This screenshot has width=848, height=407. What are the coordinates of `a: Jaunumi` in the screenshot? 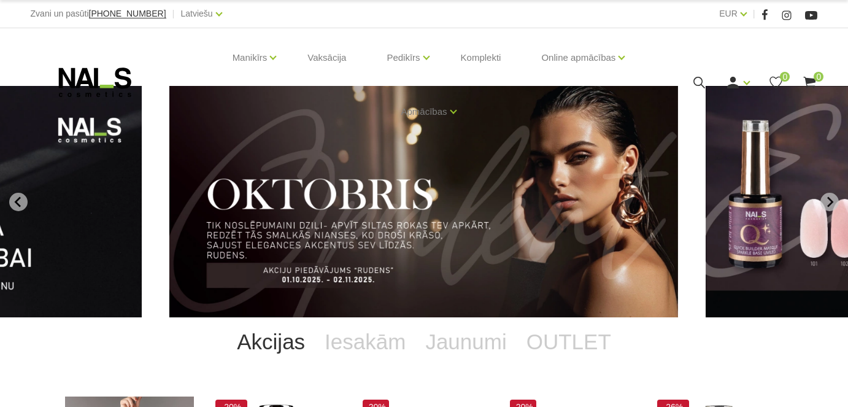 It's located at (466, 342).